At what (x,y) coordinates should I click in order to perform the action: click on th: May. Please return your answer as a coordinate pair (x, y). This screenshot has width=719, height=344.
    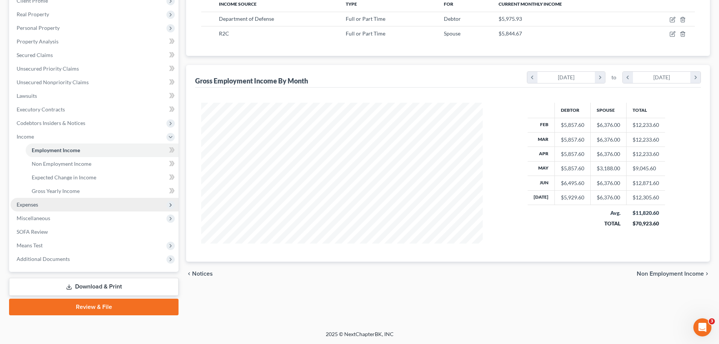
    Looking at the image, I should click on (541, 168).